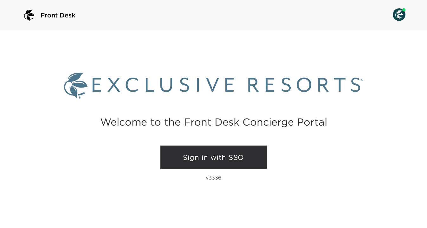  I want to click on span: Front Desk, so click(58, 15).